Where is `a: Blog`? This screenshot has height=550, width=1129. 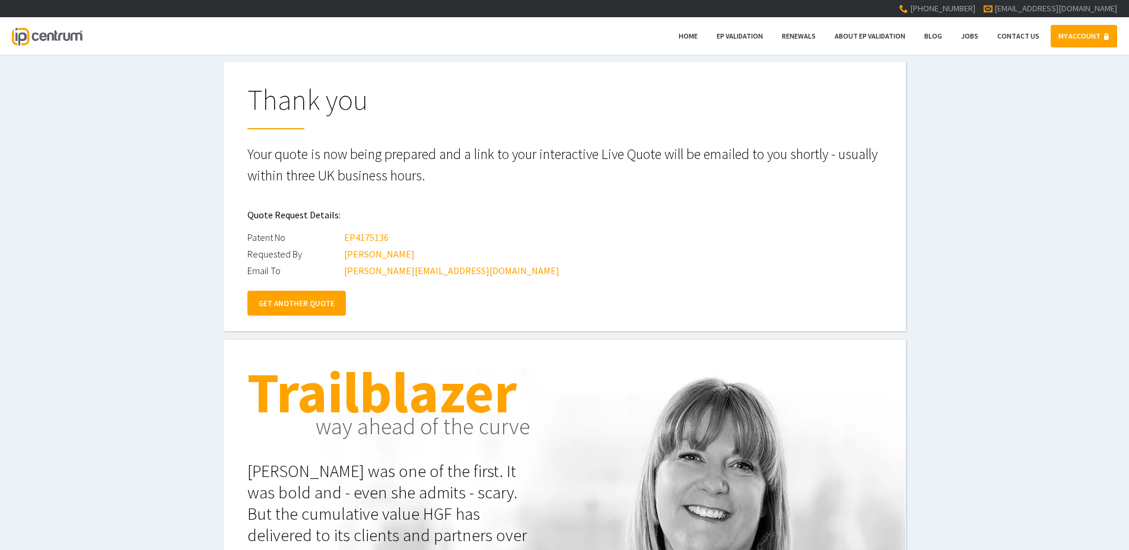
a: Blog is located at coordinates (933, 36).